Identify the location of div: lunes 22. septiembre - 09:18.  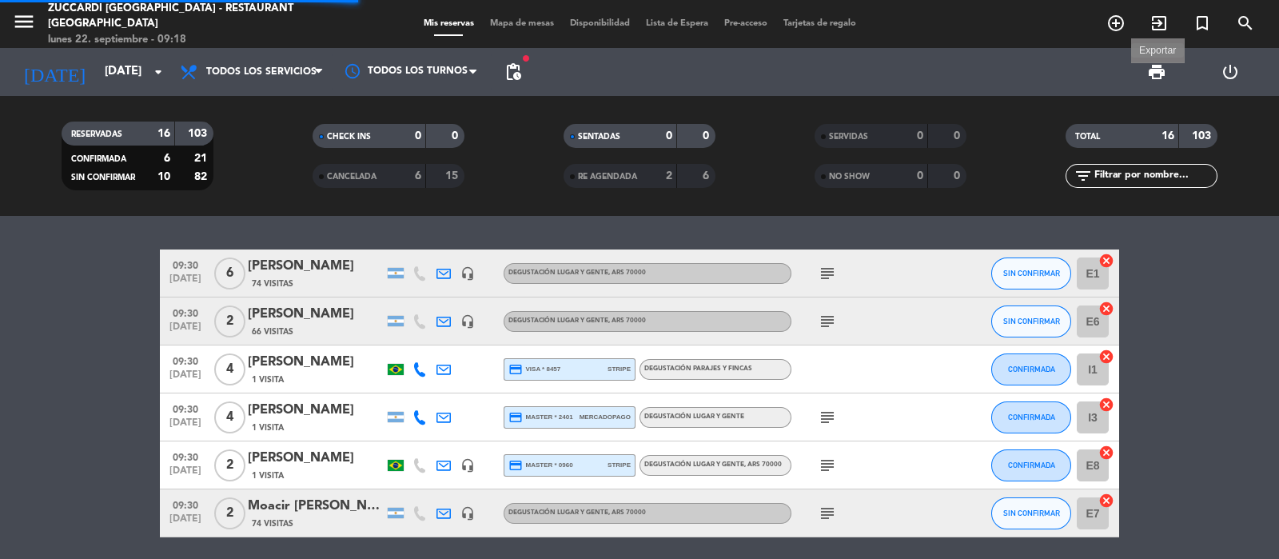
(177, 40).